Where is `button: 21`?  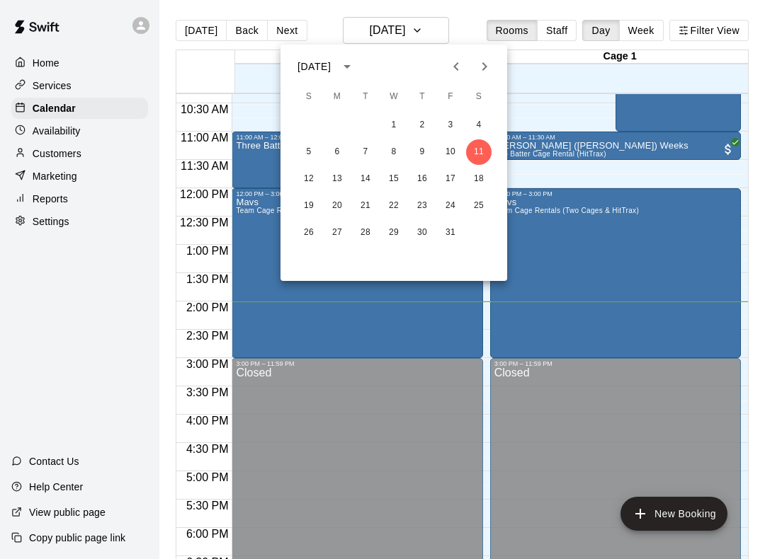 button: 21 is located at coordinates (365, 206).